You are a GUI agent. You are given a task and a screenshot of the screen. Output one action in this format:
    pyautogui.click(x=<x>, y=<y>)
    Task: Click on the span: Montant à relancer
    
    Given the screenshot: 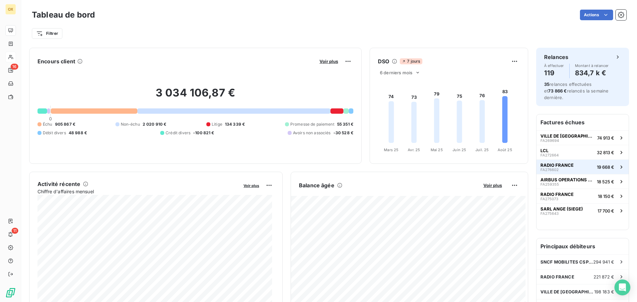 What is the action you would take?
    pyautogui.click(x=592, y=66)
    